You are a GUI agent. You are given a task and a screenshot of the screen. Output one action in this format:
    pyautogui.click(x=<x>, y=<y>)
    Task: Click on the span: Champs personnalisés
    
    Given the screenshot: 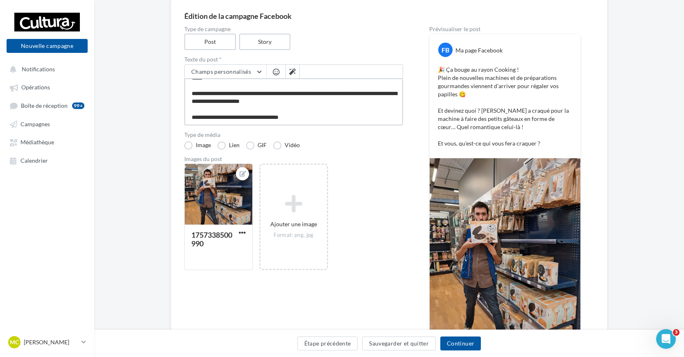 What is the action you would take?
    pyautogui.click(x=221, y=71)
    